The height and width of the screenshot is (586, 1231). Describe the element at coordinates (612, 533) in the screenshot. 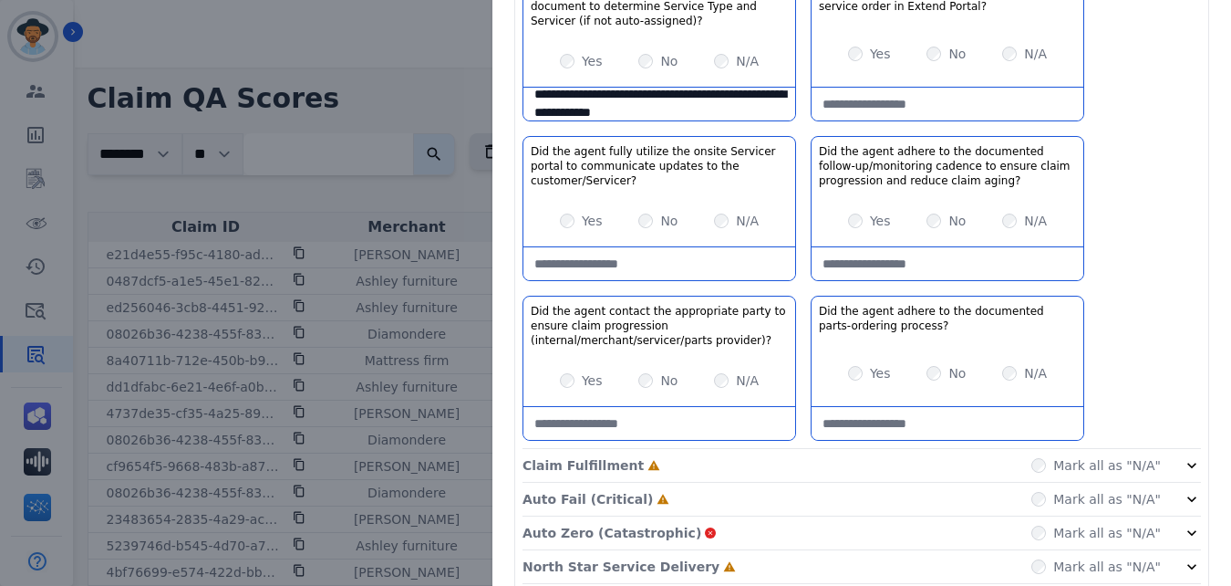

I see `p: Auto Zero (Catastrophic)` at that location.